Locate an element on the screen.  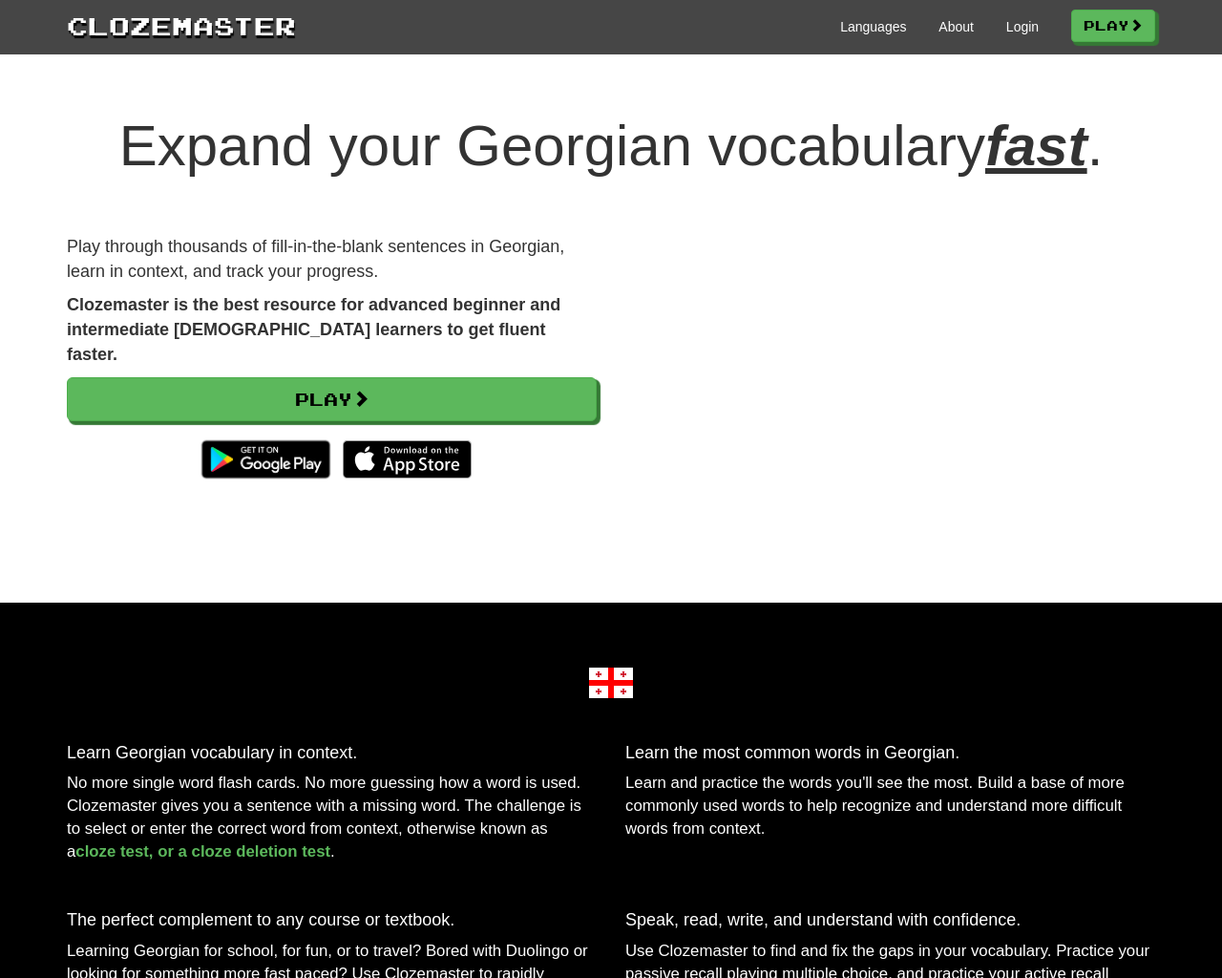
em: fast is located at coordinates (1036, 145).